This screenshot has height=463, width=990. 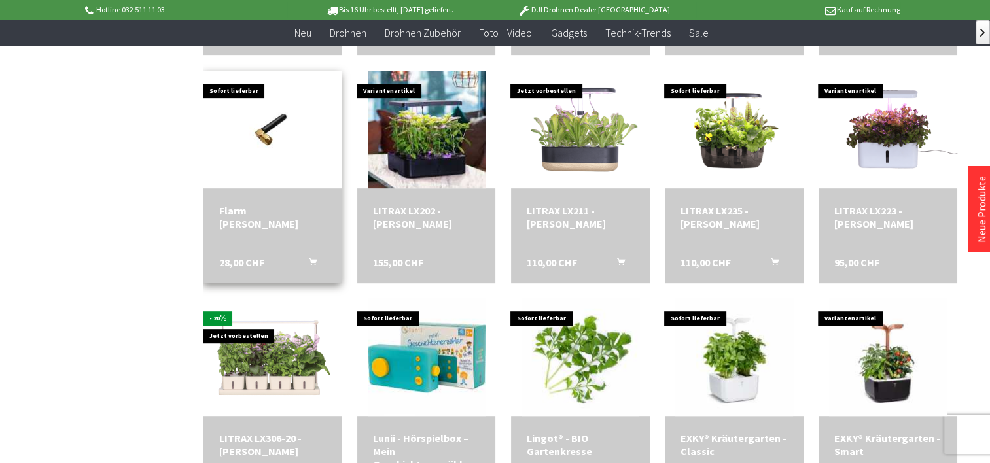 I want to click on img: LITRAX LX211 - LEON Kräutergarten, so click(x=580, y=129).